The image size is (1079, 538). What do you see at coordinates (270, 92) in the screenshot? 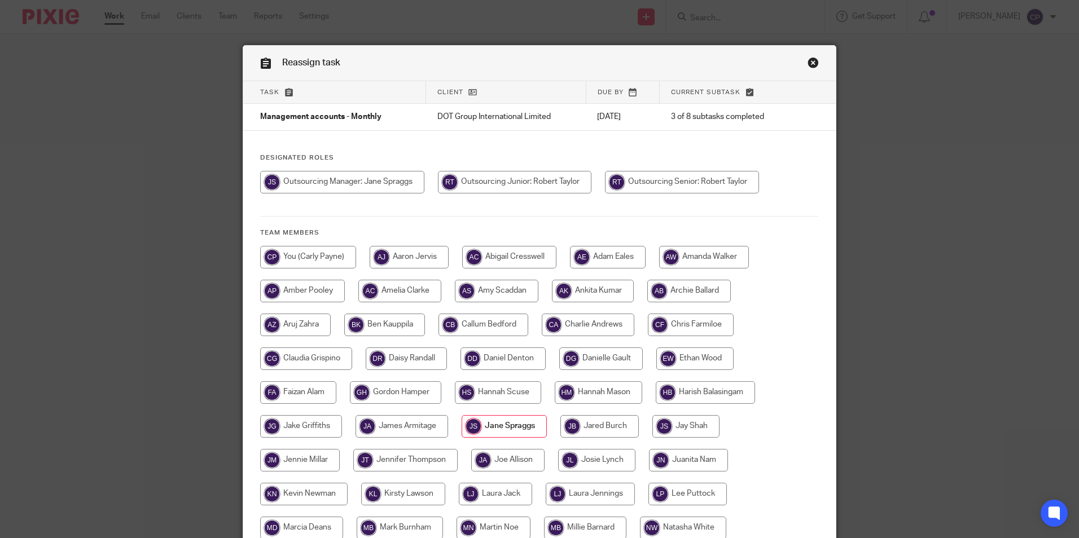
I see `span: Task` at bounding box center [270, 92].